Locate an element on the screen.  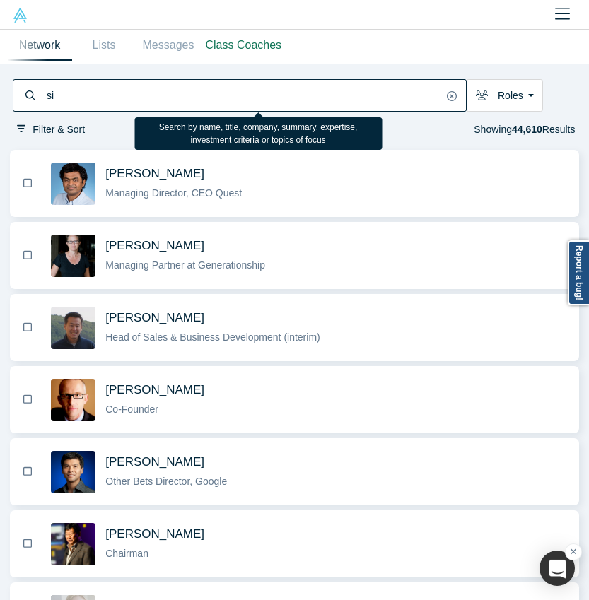
a: Report a bug! is located at coordinates (578, 273).